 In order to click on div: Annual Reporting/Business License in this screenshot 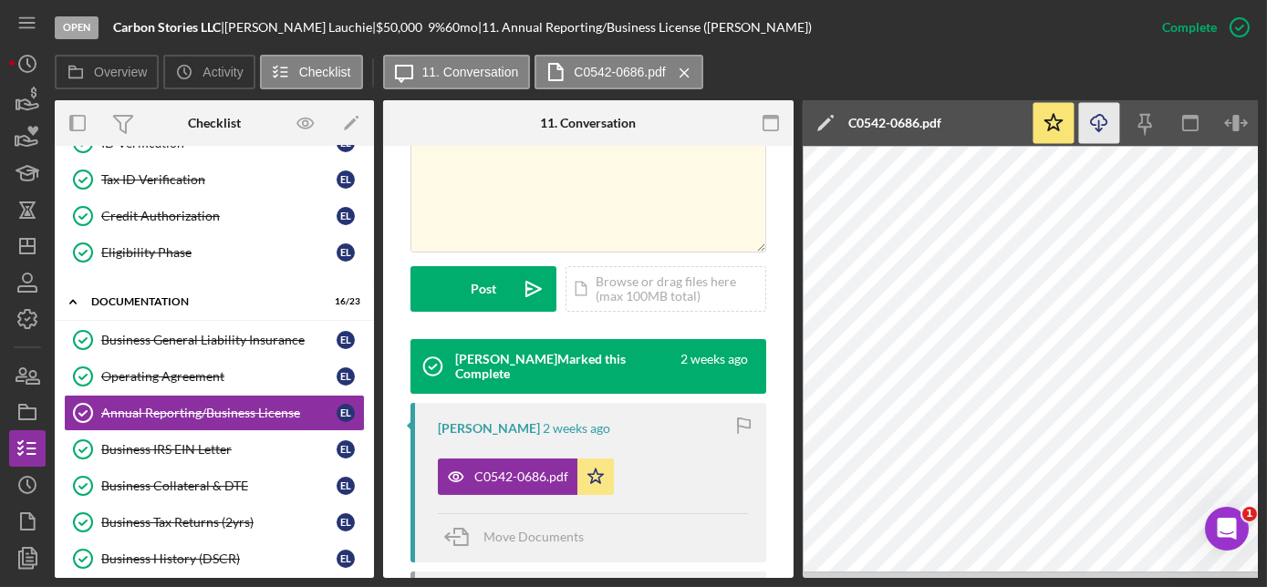, I will do `click(219, 413)`.